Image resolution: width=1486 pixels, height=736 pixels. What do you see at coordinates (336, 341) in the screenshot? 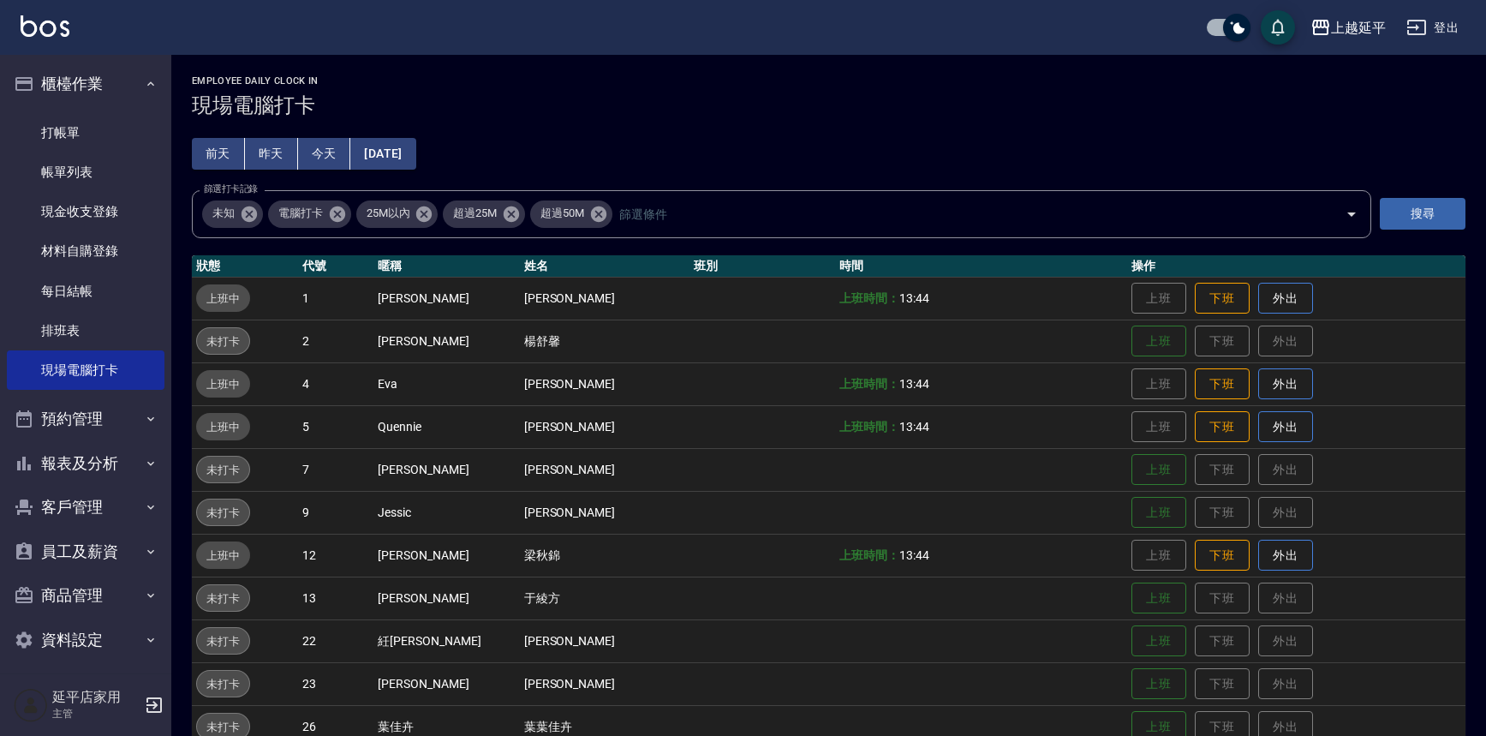
I see `td: 2` at bounding box center [336, 341].